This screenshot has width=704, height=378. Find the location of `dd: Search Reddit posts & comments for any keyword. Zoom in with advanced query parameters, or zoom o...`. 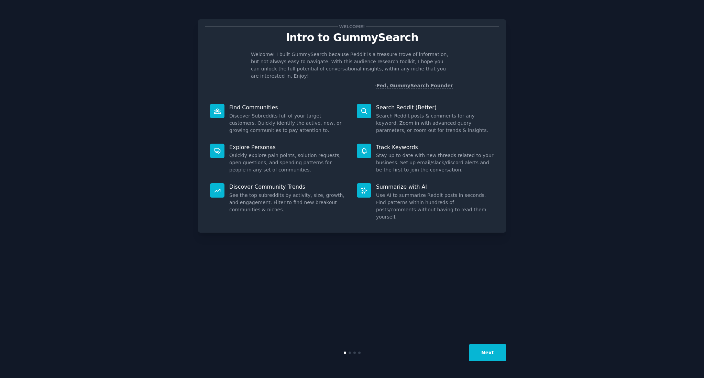

dd: Search Reddit posts & comments for any keyword. Zoom in with advanced query parameters, or zoom o... is located at coordinates (435, 123).